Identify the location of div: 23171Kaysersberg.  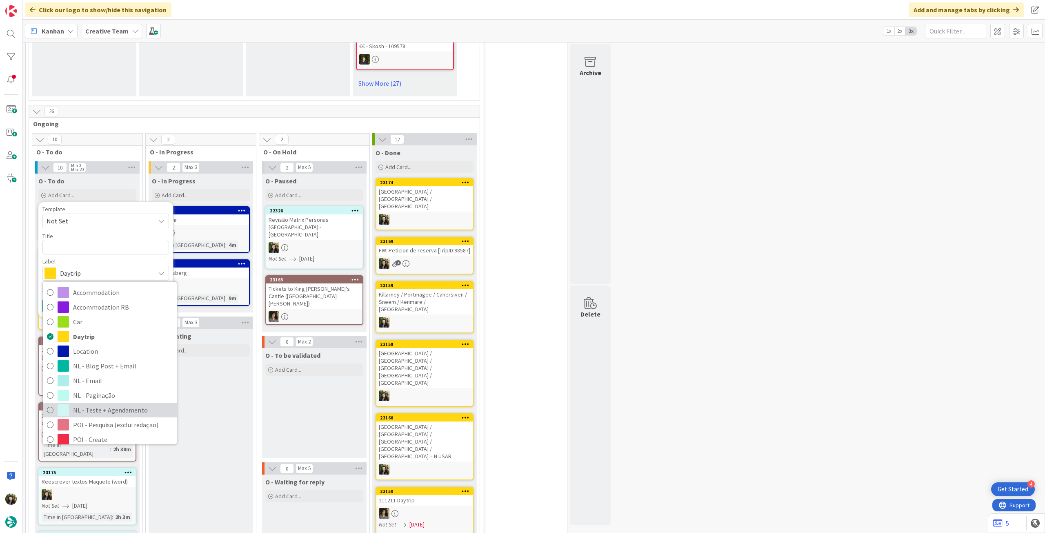
(201, 269).